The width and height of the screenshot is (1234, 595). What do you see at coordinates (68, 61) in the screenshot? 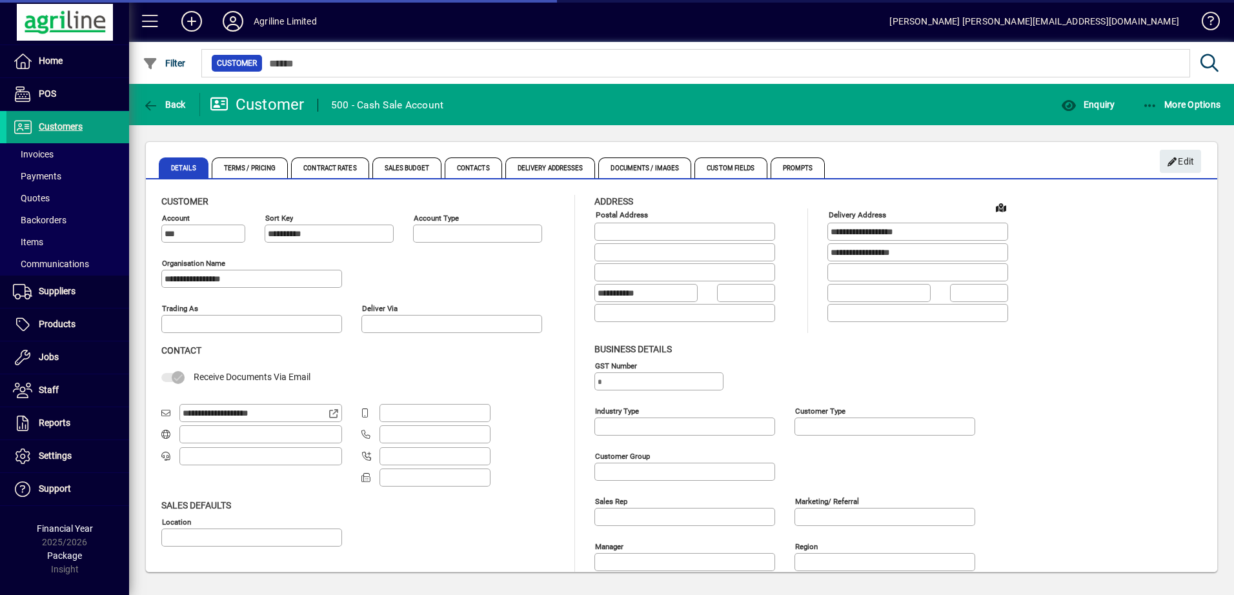
I see `a: Home` at bounding box center [68, 61].